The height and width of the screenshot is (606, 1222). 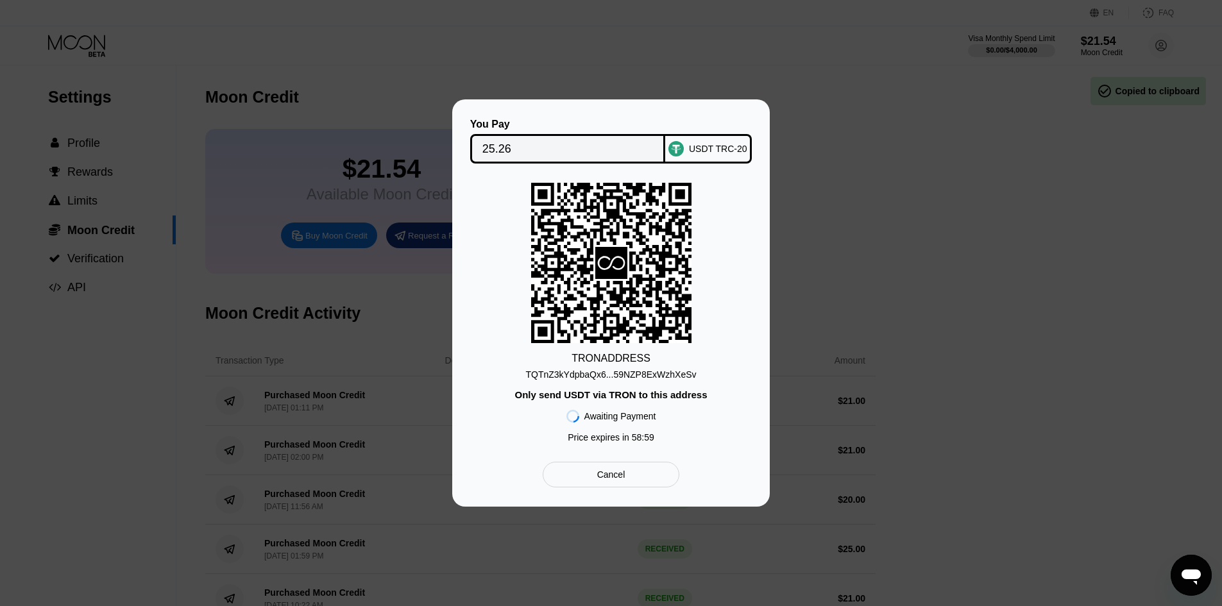 I want to click on div: USDT TRC-20, so click(x=718, y=149).